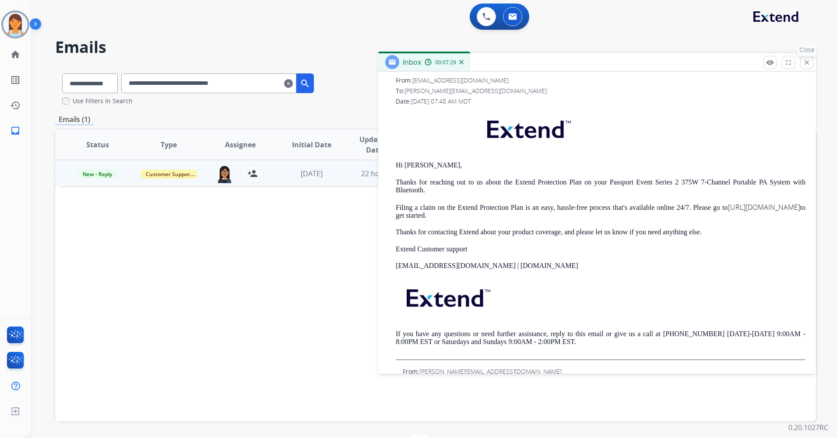  What do you see at coordinates (806, 63) in the screenshot?
I see `button: Close` at bounding box center [806, 63].